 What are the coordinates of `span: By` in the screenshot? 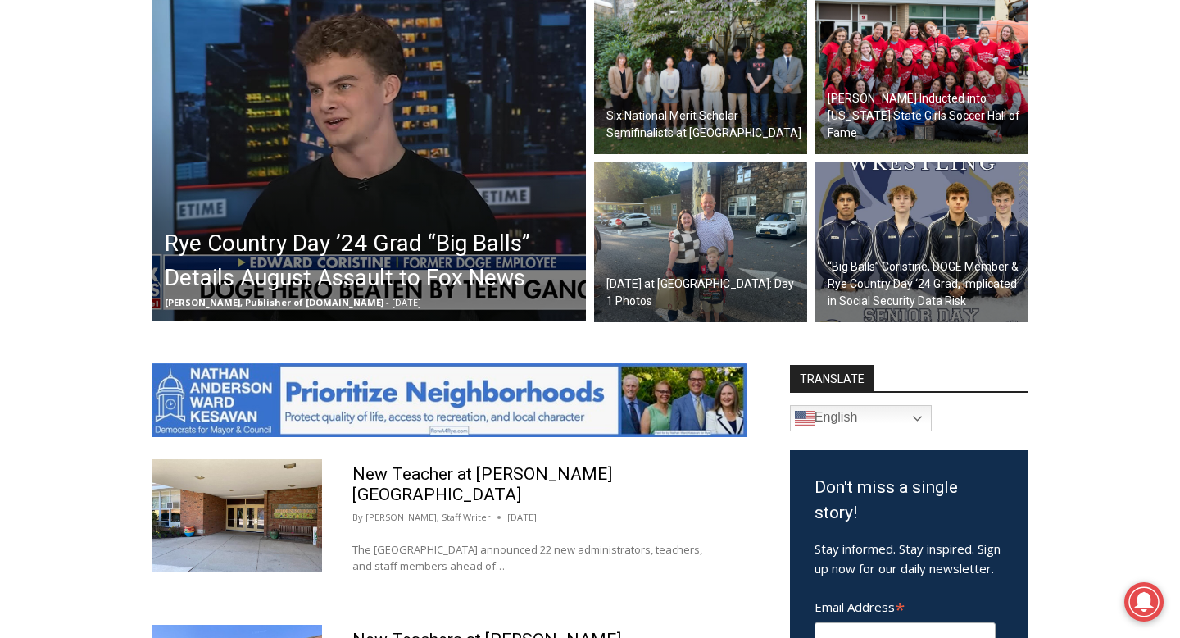 It's located at (357, 517).